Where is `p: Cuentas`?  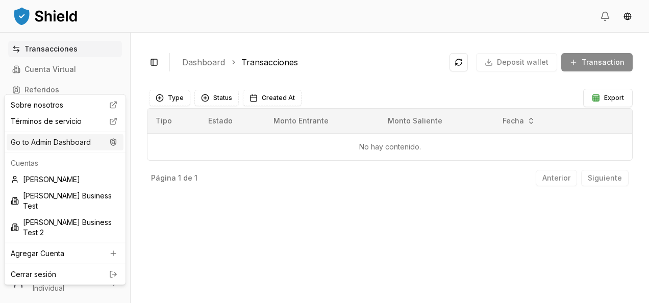 p: Cuentas is located at coordinates (65, 163).